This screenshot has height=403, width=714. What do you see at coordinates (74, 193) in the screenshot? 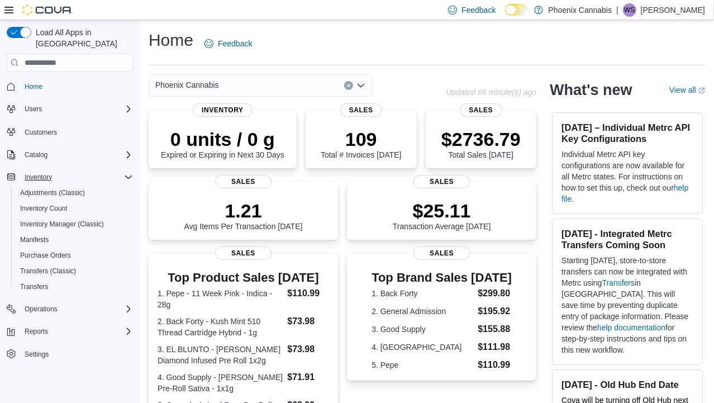
I see `button: Adjustments (Classic)` at bounding box center [74, 193].